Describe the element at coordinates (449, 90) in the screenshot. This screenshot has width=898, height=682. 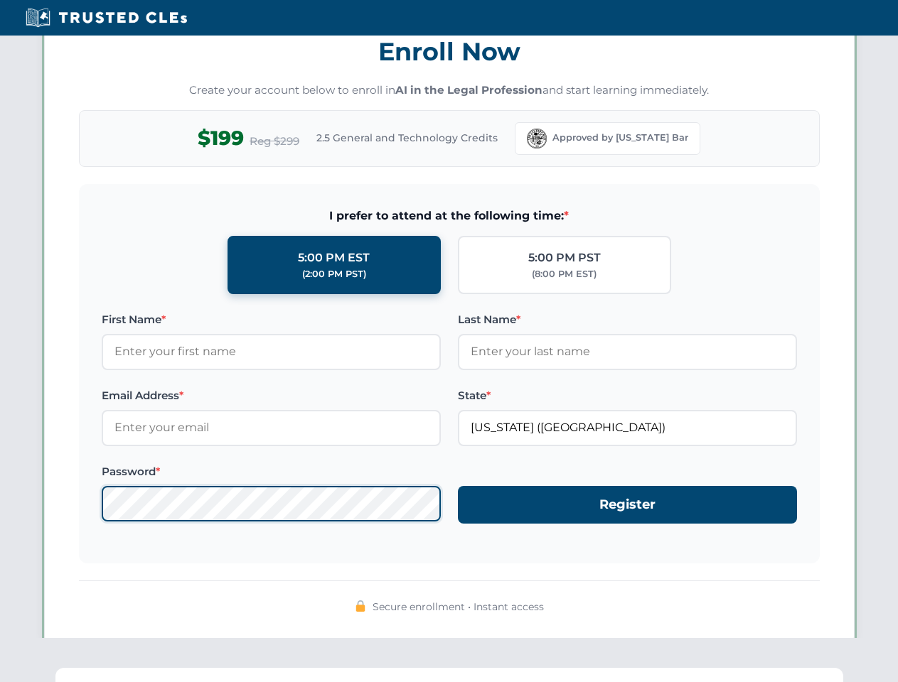
I see `p: Create your account below to enroll in and start learning immediately.` at that location.